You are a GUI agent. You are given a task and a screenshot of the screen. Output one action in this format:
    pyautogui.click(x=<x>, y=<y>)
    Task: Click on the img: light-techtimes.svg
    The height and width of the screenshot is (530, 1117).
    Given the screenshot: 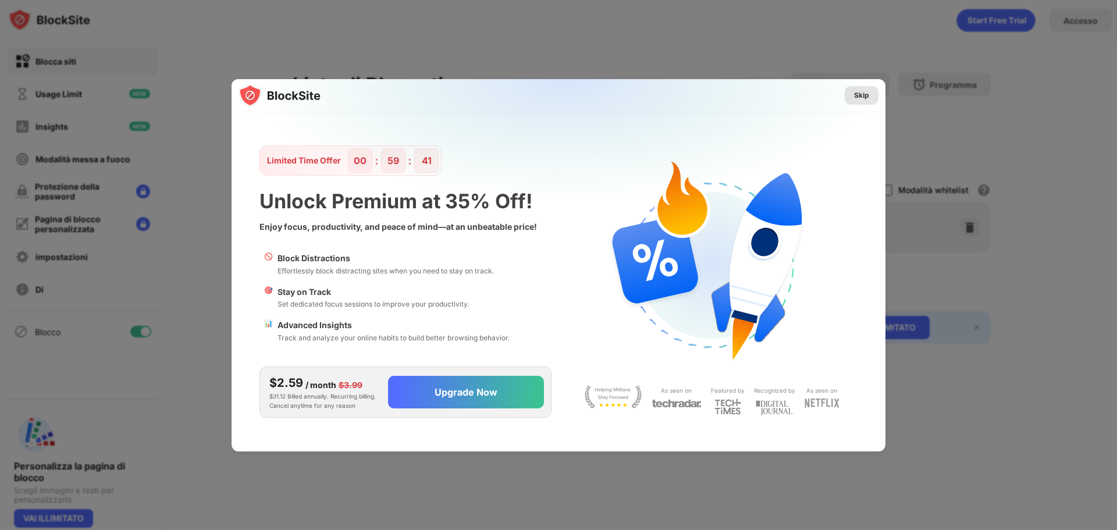 What is the action you would take?
    pyautogui.click(x=728, y=407)
    